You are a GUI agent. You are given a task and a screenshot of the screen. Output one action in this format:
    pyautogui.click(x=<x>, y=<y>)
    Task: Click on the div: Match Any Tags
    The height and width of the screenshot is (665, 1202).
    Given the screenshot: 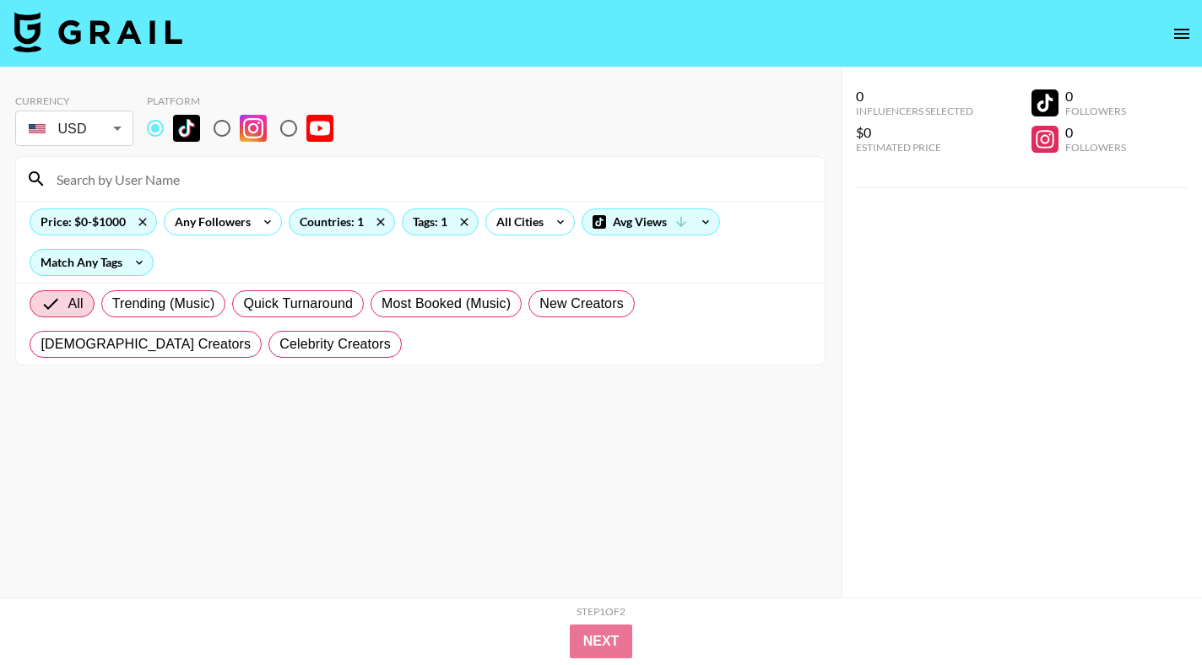 What is the action you would take?
    pyautogui.click(x=91, y=262)
    